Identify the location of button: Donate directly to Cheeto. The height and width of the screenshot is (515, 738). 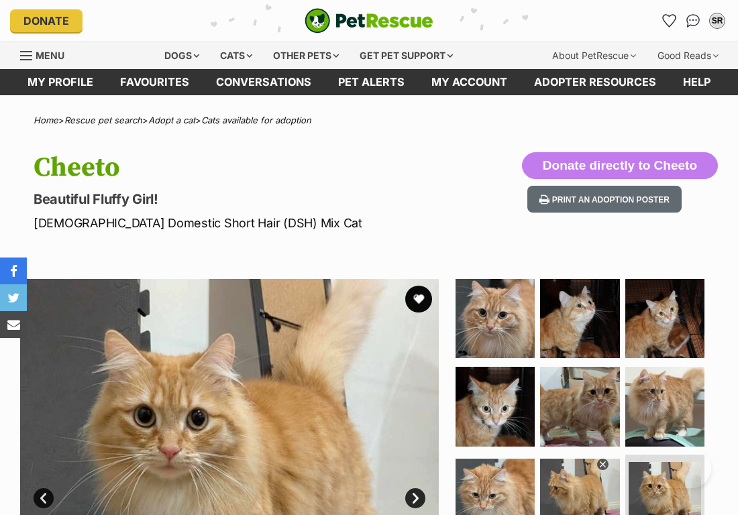
(620, 166).